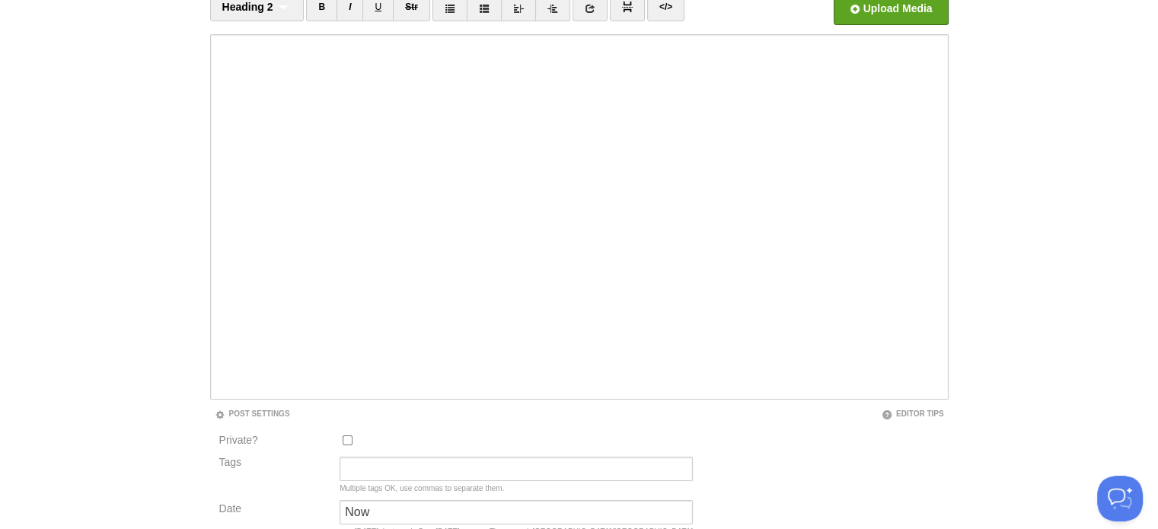  I want to click on label: Date, so click(275, 510).